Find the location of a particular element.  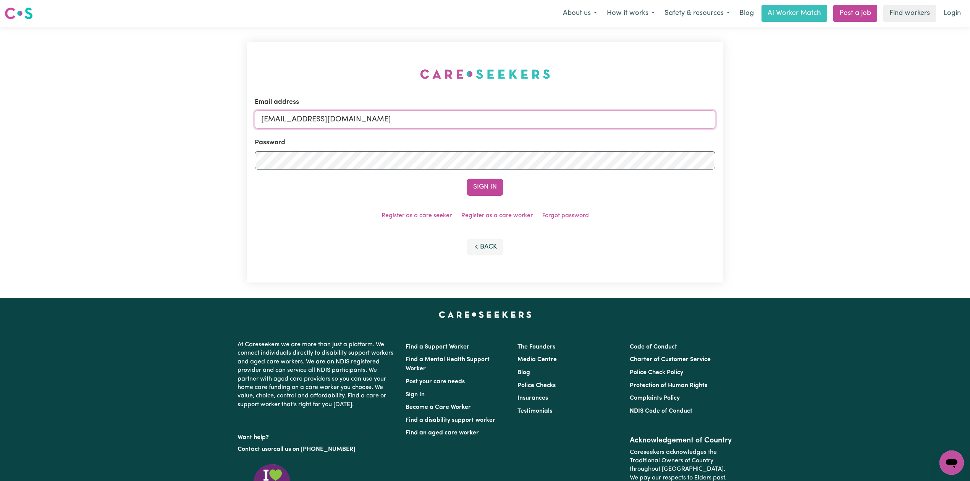

label: Password is located at coordinates (270, 143).